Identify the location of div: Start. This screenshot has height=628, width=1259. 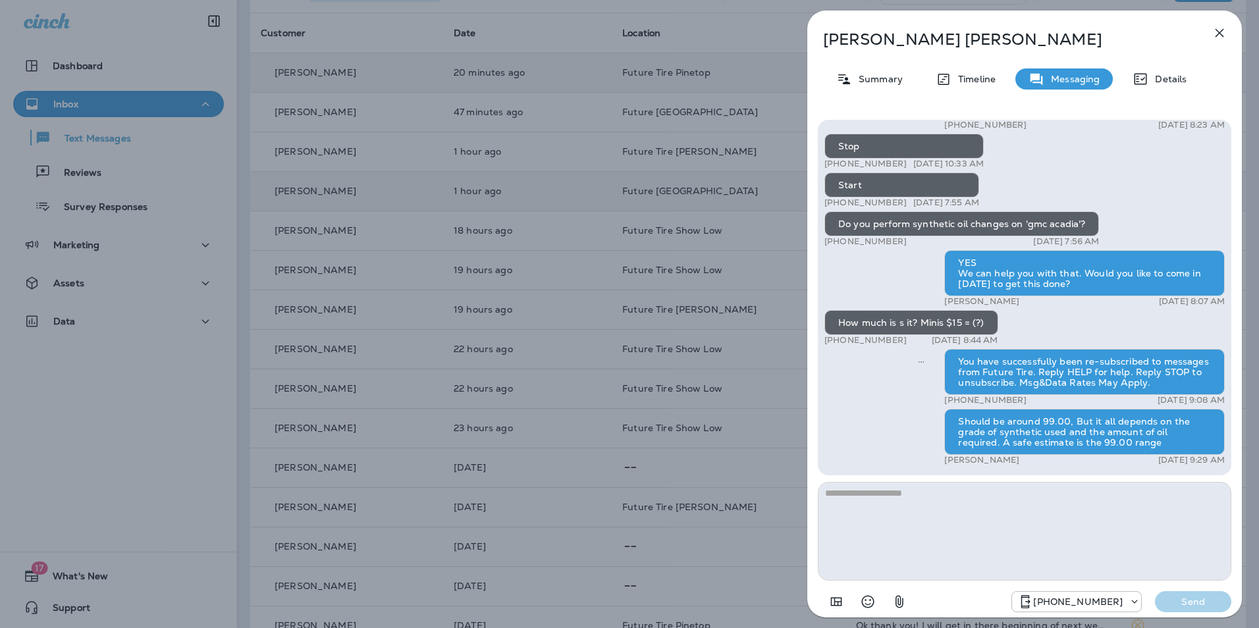
(902, 185).